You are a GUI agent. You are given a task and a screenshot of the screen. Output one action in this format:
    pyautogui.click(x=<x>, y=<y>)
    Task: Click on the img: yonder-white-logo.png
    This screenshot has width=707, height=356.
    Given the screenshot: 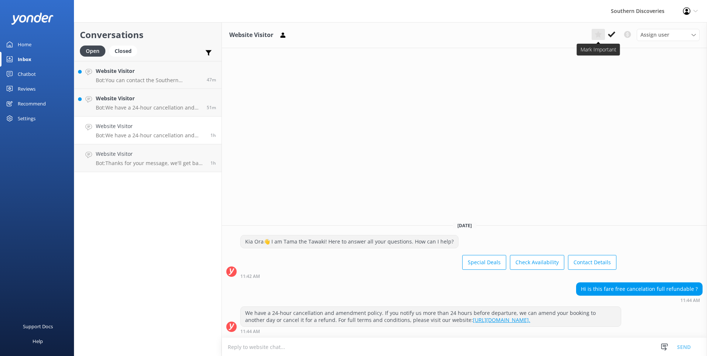 What is the action you would take?
    pyautogui.click(x=32, y=19)
    